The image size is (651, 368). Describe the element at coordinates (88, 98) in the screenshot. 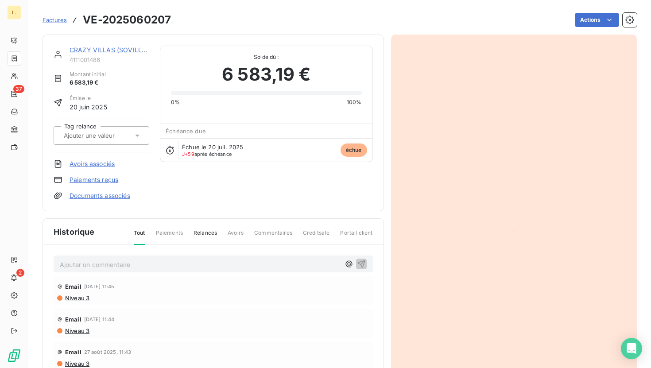

I see `span: Émise le` at that location.